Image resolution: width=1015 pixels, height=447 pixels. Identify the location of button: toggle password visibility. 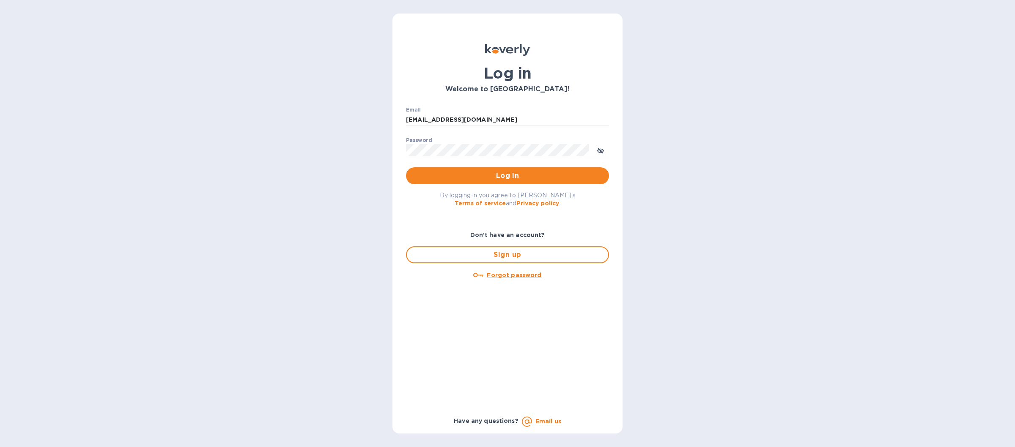
(600, 150).